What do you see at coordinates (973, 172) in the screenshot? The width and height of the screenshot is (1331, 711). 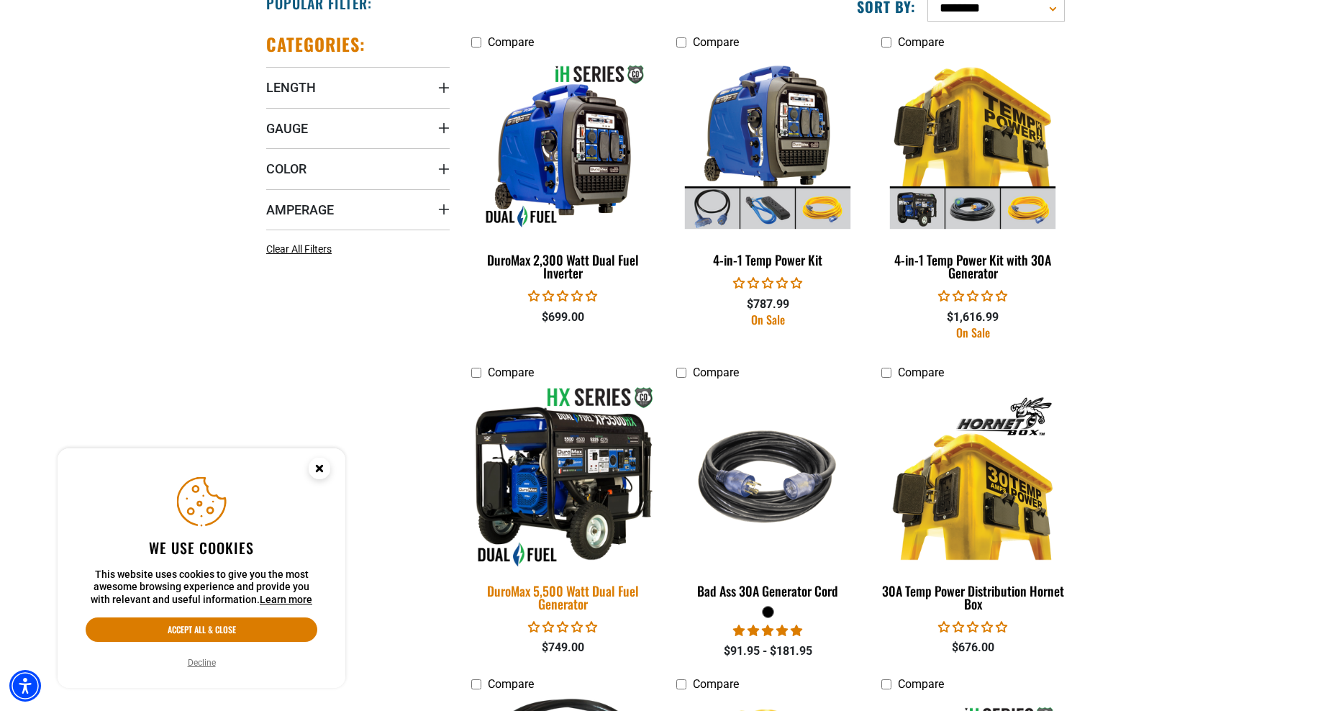 I see `a: 4-in-1 Temp Power Kit with 30A Generator 4-in-1 Temp Power Kit with 30A Generator` at bounding box center [973, 172].